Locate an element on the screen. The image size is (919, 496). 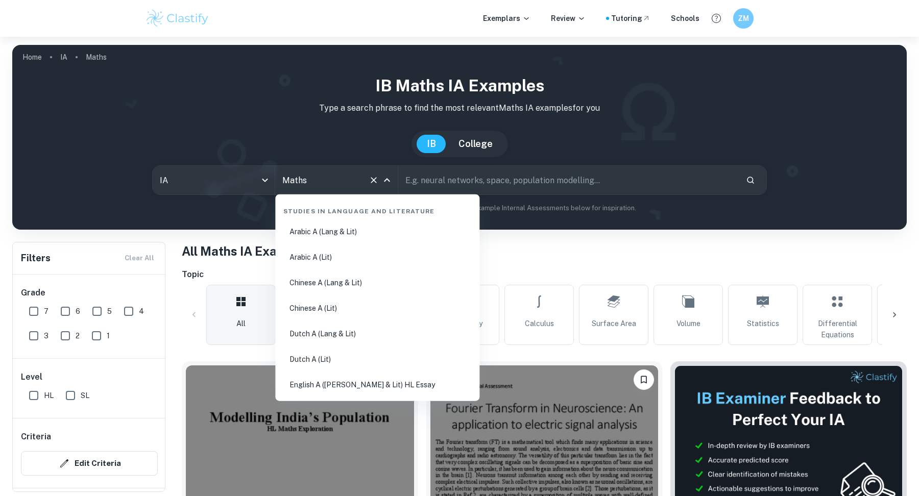
h6: Level is located at coordinates (89, 377).